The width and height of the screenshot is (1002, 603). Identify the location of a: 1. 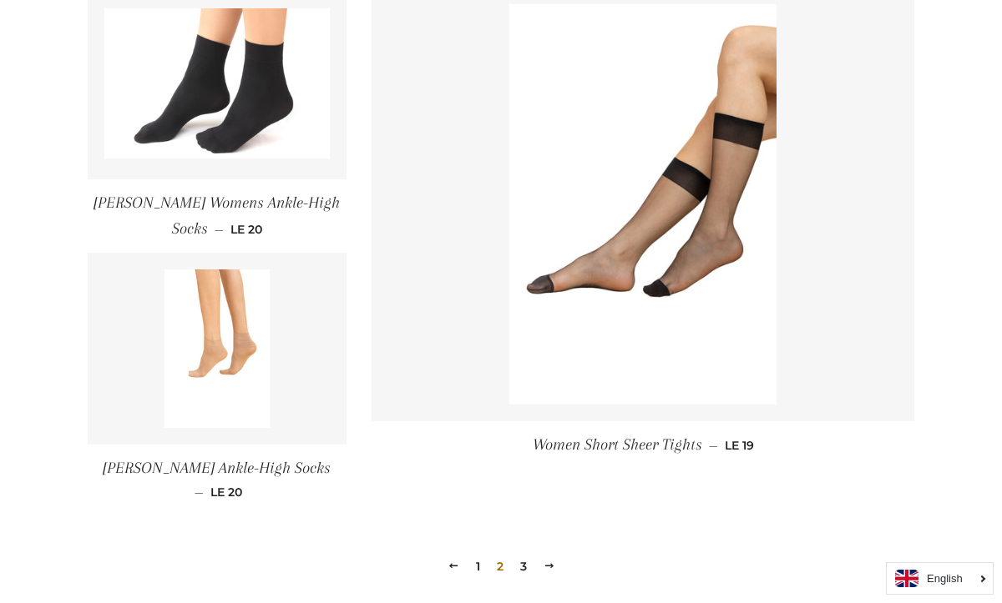
(477, 567).